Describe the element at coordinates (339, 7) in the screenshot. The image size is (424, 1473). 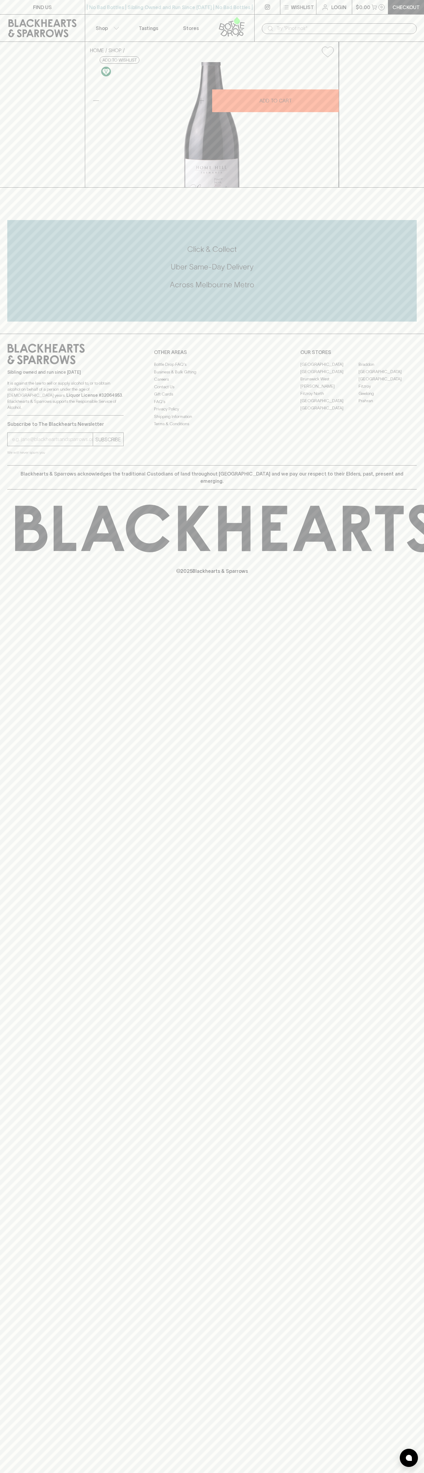
I see `p: Login` at that location.